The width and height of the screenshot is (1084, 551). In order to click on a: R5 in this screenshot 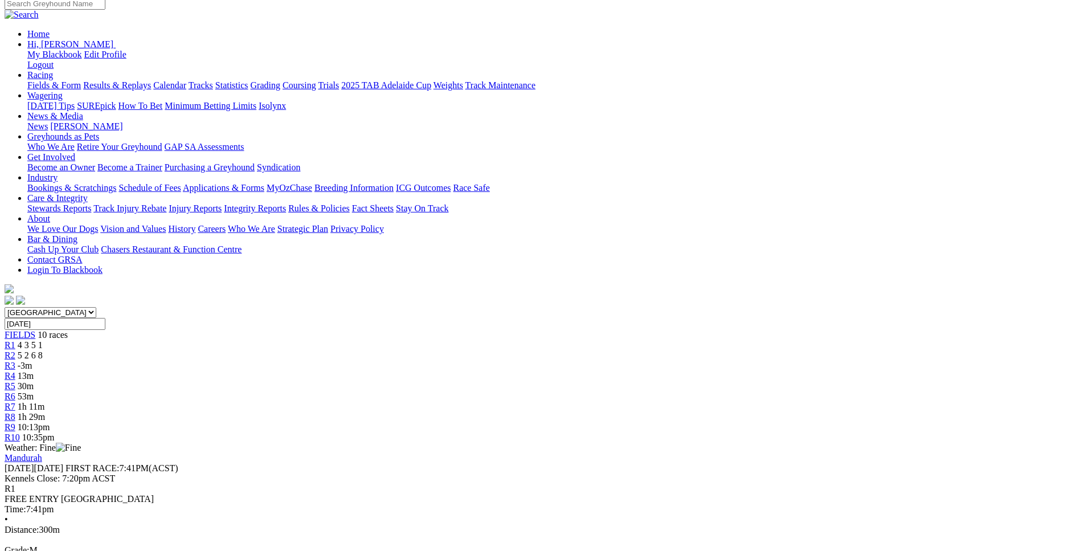, I will do `click(10, 386)`.